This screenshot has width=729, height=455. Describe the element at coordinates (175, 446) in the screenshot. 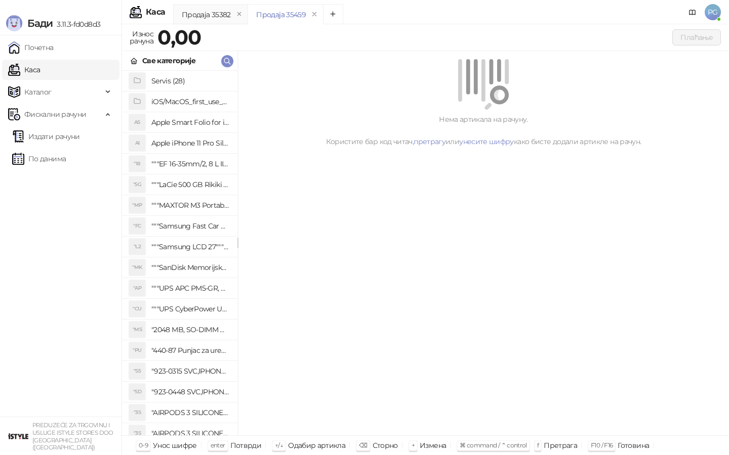

I see `div: Унос шифре` at that location.